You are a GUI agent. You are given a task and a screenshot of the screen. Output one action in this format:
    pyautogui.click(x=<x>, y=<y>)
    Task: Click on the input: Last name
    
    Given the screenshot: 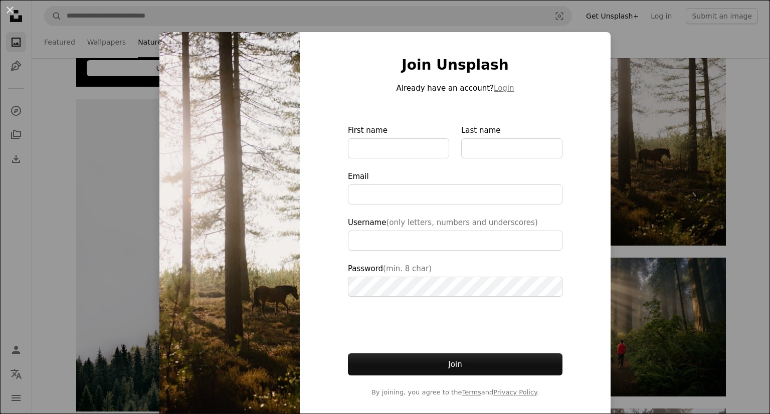 What is the action you would take?
    pyautogui.click(x=512, y=148)
    